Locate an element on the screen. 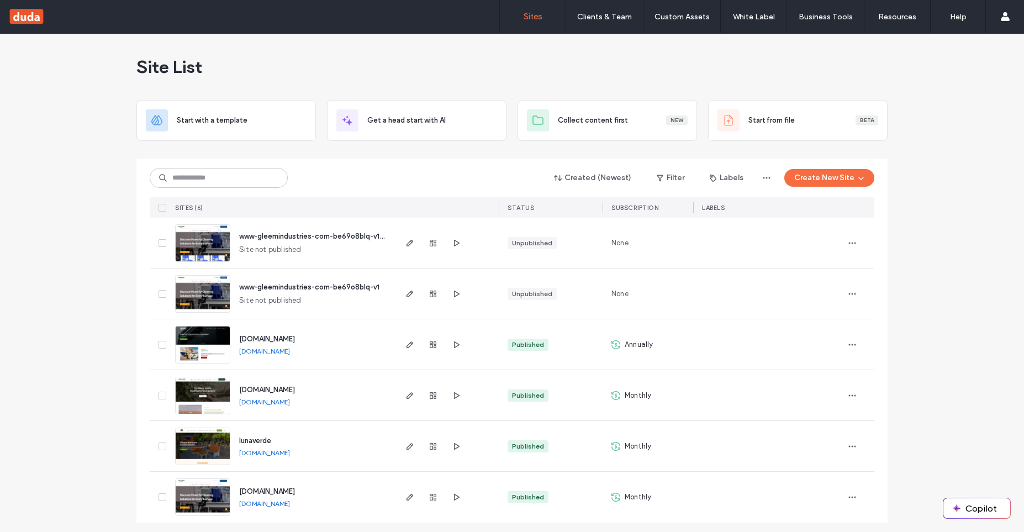 The image size is (1024, 532). button: Copilot is located at coordinates (977, 508).